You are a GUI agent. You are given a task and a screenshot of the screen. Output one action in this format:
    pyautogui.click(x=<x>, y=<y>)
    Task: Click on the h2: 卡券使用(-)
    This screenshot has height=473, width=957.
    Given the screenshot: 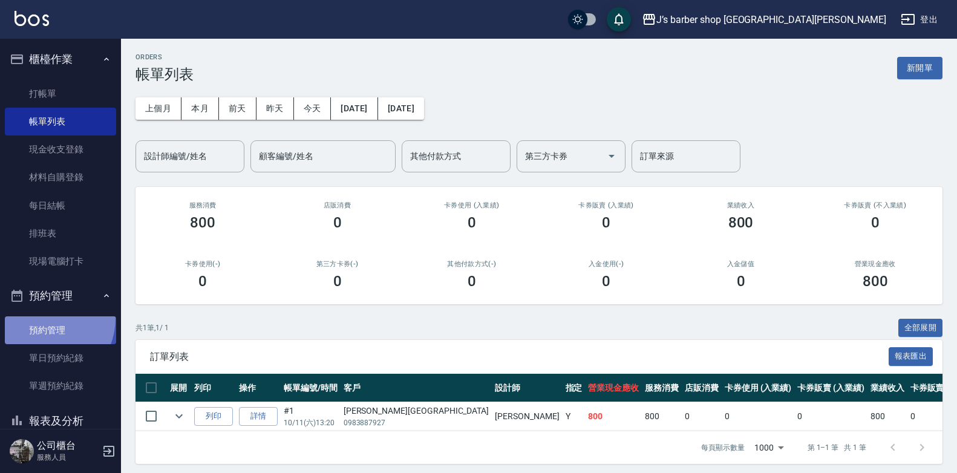 What is the action you would take?
    pyautogui.click(x=203, y=264)
    